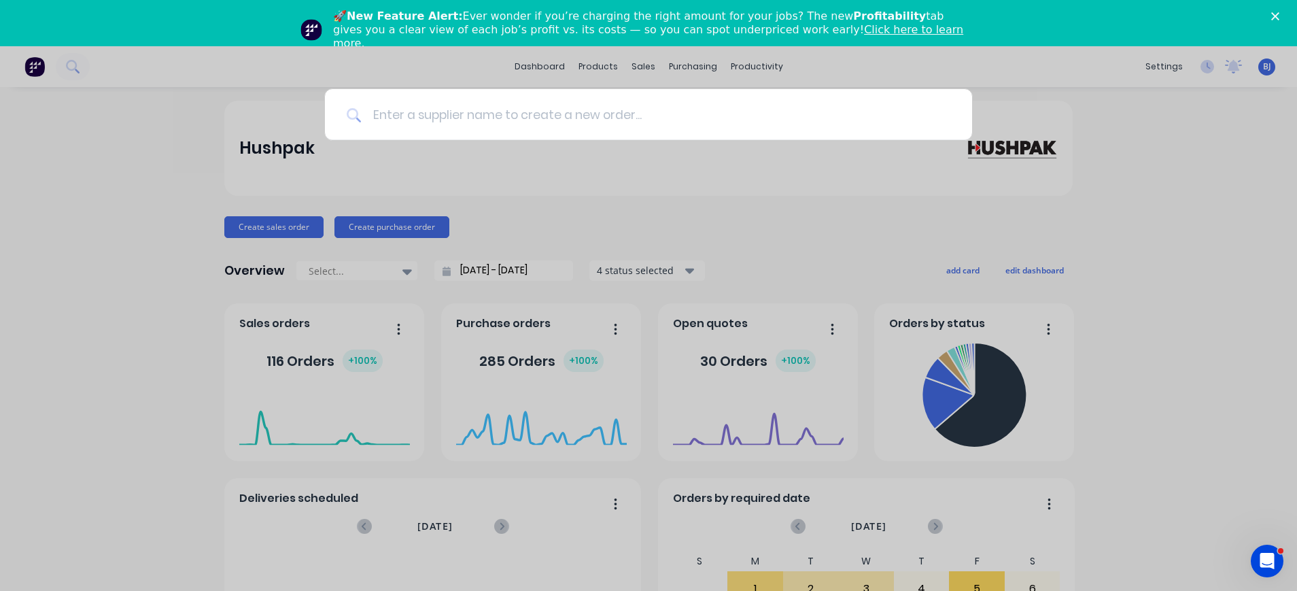  I want to click on div: Close, so click(1278, 16).